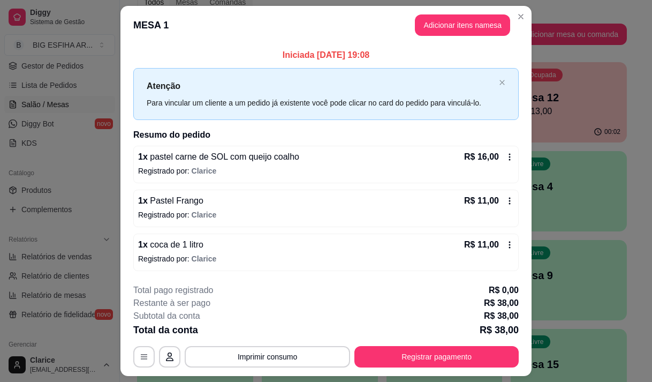  Describe the element at coordinates (504, 290) in the screenshot. I see `p: R$ 0,00` at that location.